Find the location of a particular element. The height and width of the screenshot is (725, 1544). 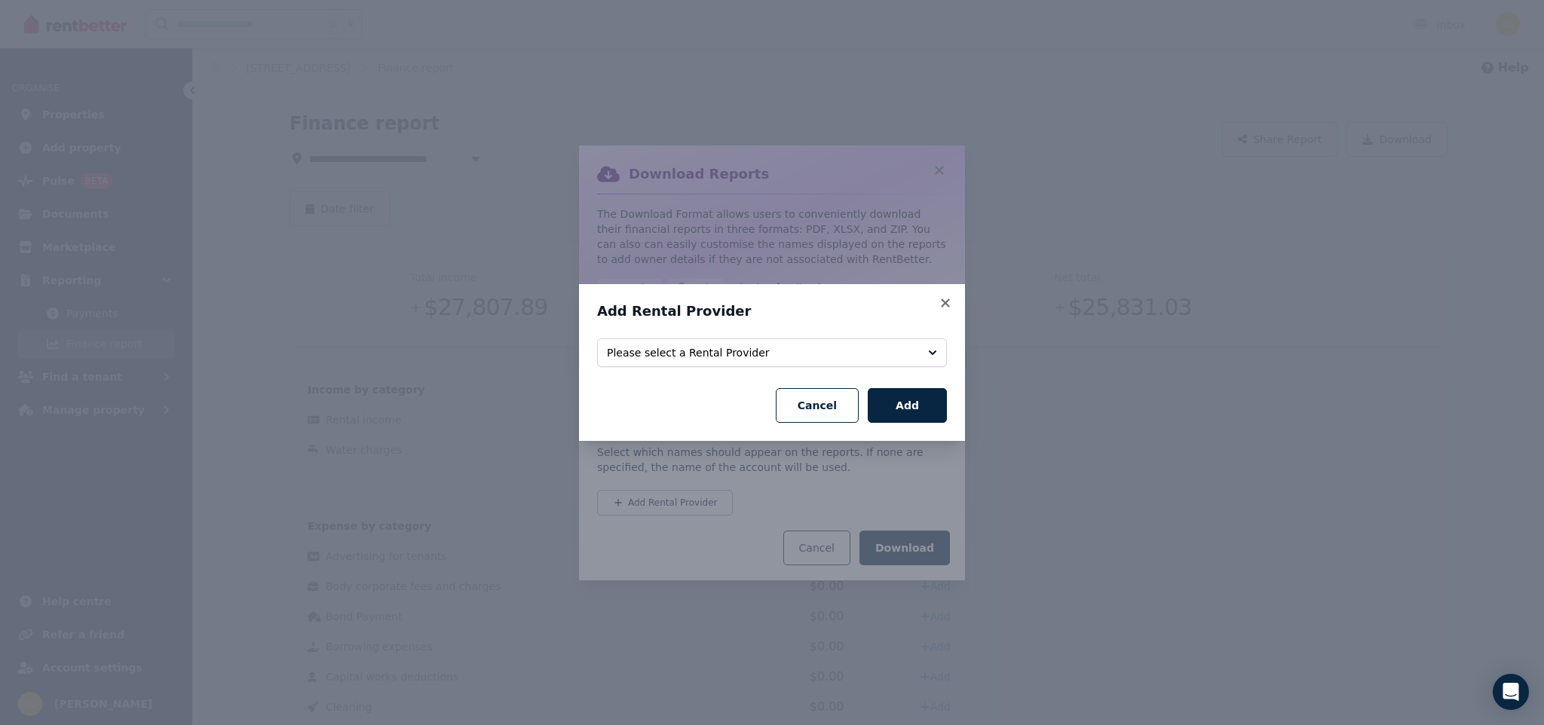

div: Open Intercom Messenger is located at coordinates (1511, 692).